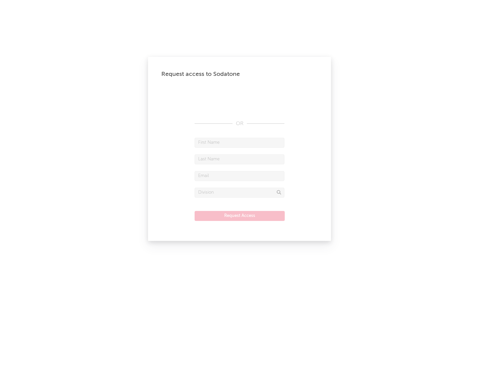 The height and width of the screenshot is (366, 479). I want to click on div: OR, so click(240, 124).